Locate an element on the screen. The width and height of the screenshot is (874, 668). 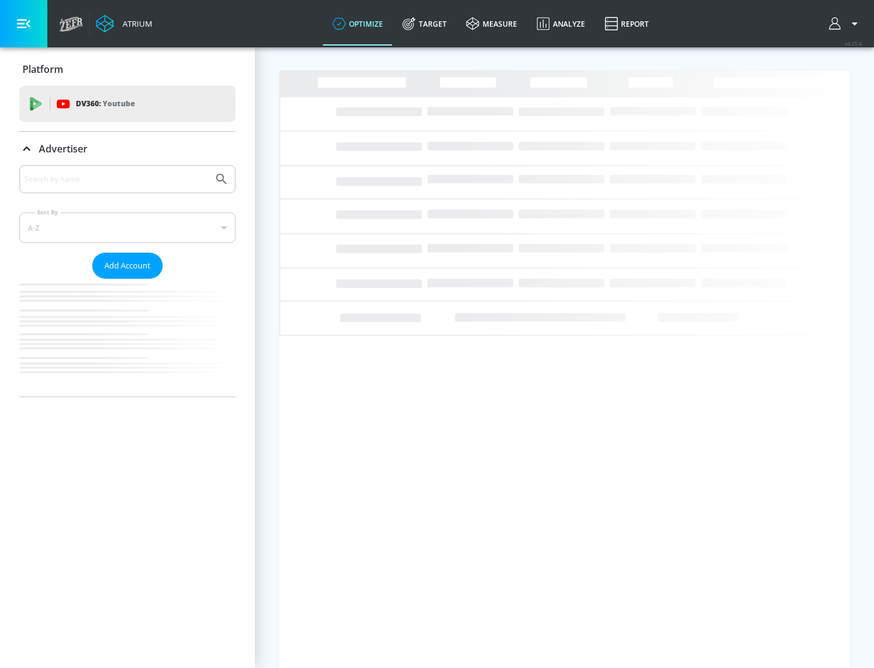
button: Add Account is located at coordinates (127, 265).